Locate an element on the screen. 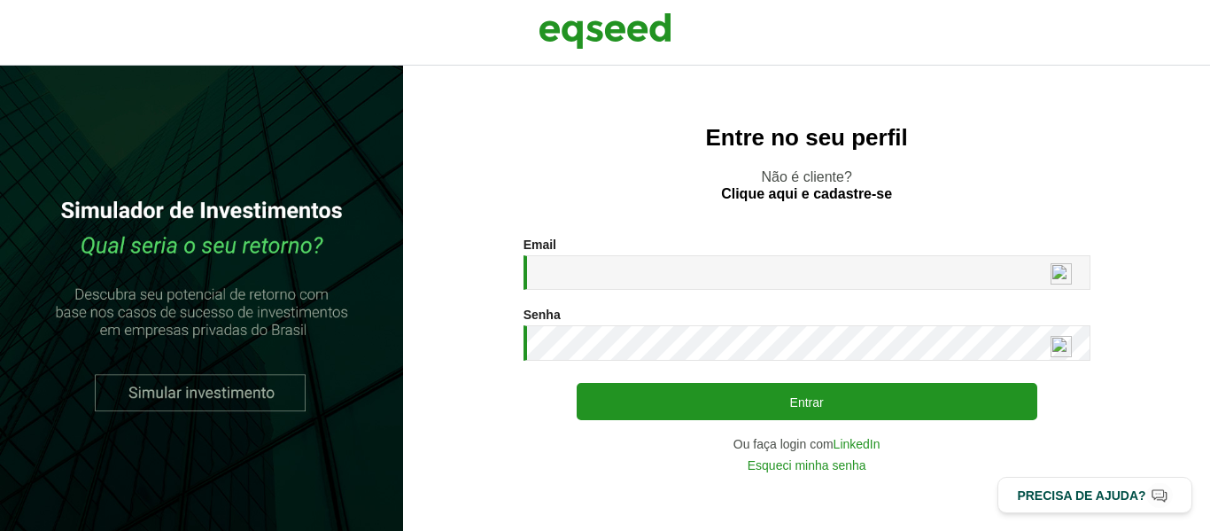  p: Não é cliente? is located at coordinates (806, 185).